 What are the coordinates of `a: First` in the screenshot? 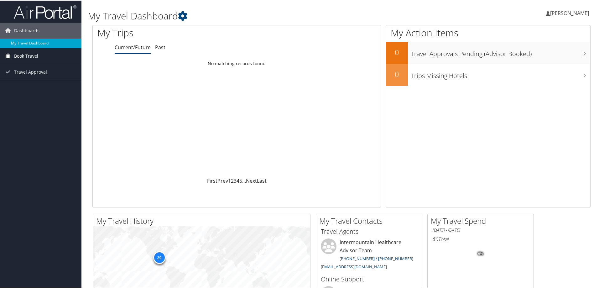 It's located at (212, 180).